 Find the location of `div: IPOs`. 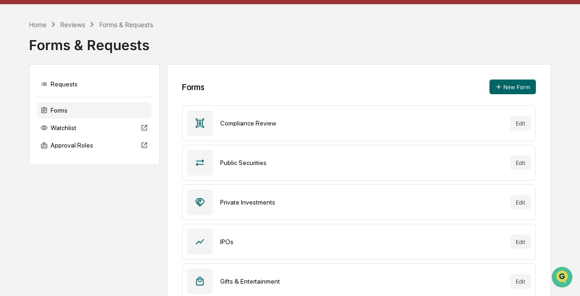

div: IPOs is located at coordinates (361, 242).